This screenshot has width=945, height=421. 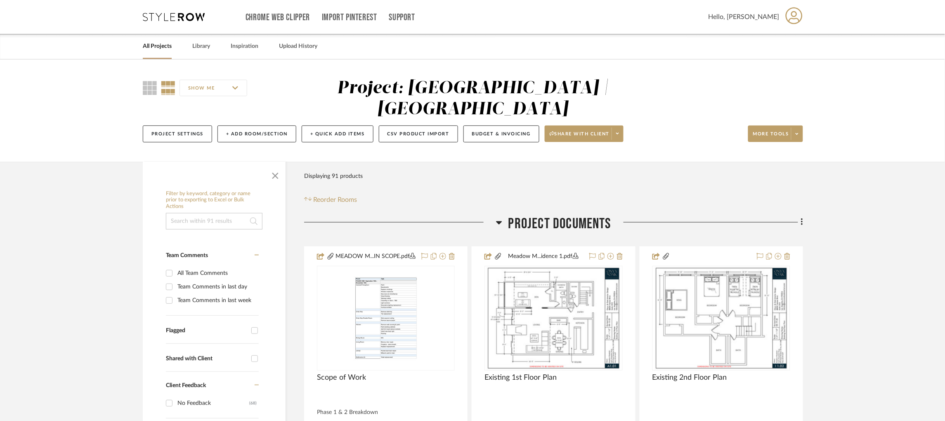 What do you see at coordinates (187, 255) in the screenshot?
I see `span: Team Comments` at bounding box center [187, 255].